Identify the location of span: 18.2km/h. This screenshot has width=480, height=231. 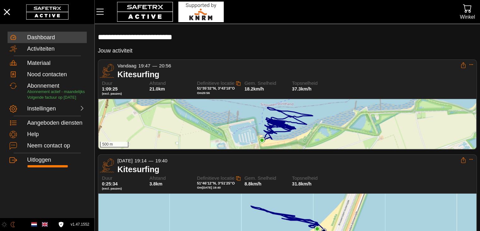
(255, 89).